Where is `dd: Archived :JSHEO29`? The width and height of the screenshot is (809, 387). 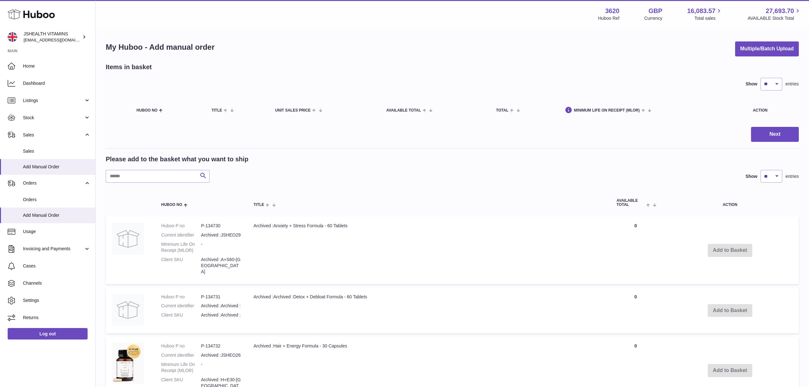 dd: Archived :JSHEO29 is located at coordinates (221, 235).